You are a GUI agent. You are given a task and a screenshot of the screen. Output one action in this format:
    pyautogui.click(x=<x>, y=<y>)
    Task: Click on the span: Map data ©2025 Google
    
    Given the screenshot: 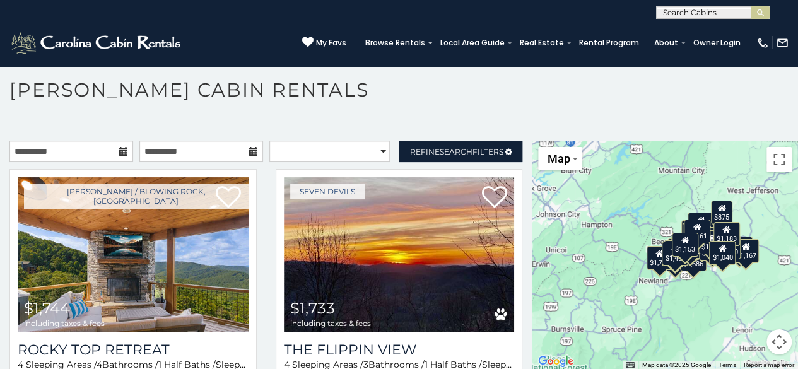 What is the action you would take?
    pyautogui.click(x=676, y=364)
    